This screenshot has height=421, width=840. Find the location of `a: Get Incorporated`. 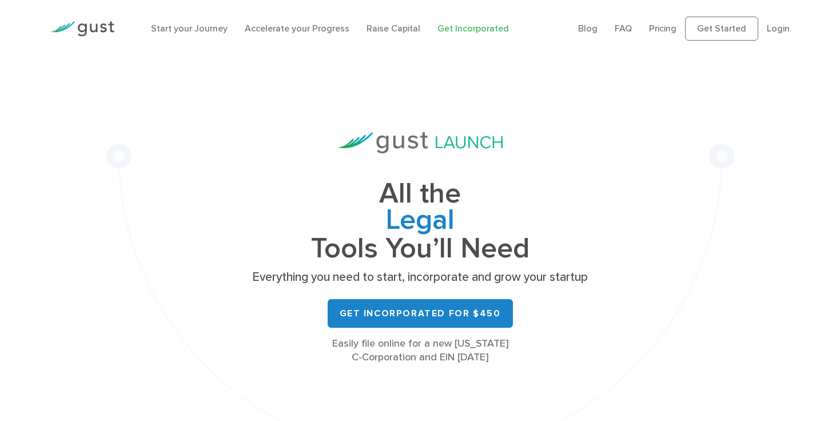

a: Get Incorporated is located at coordinates (473, 28).